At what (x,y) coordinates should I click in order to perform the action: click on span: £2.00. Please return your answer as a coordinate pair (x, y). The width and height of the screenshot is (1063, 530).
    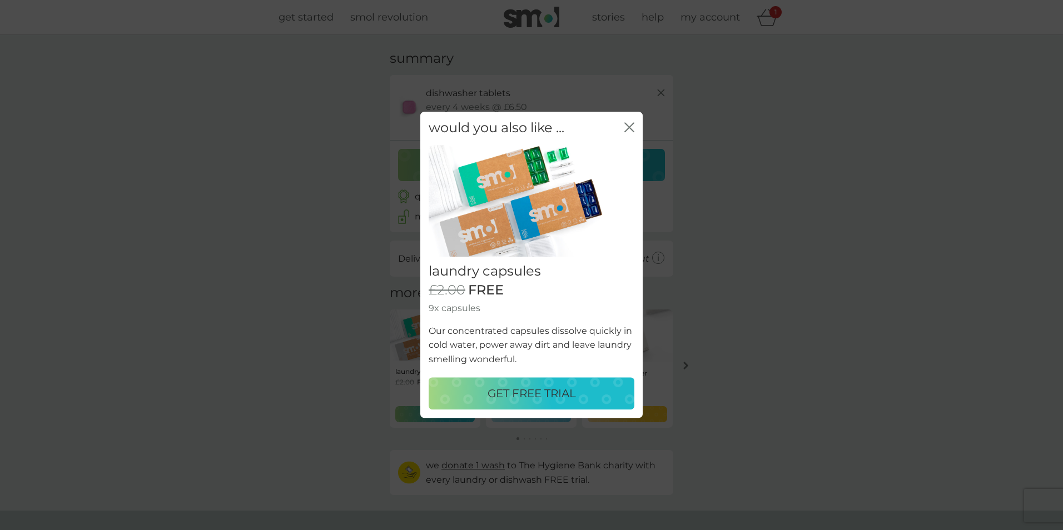
    Looking at the image, I should click on (447, 291).